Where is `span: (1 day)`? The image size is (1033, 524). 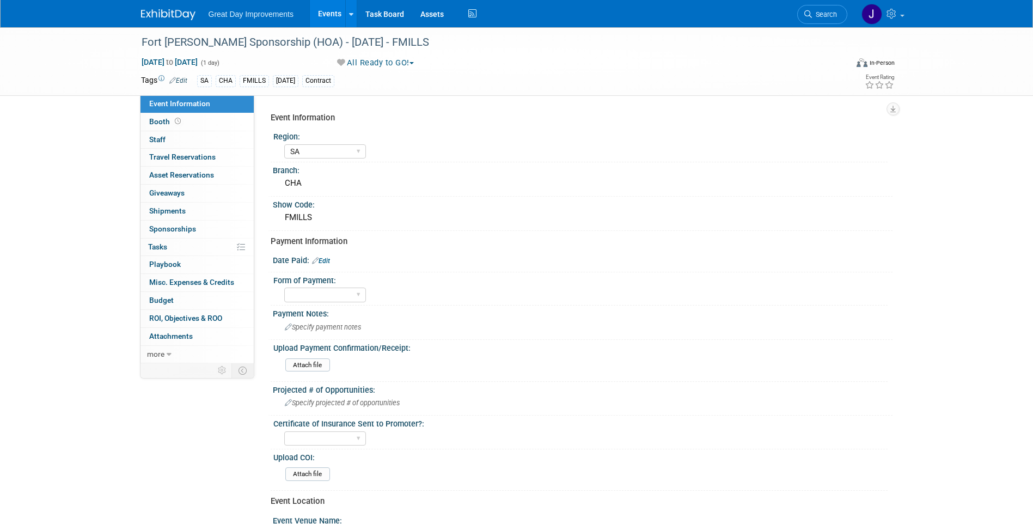 span: (1 day) is located at coordinates (210, 63).